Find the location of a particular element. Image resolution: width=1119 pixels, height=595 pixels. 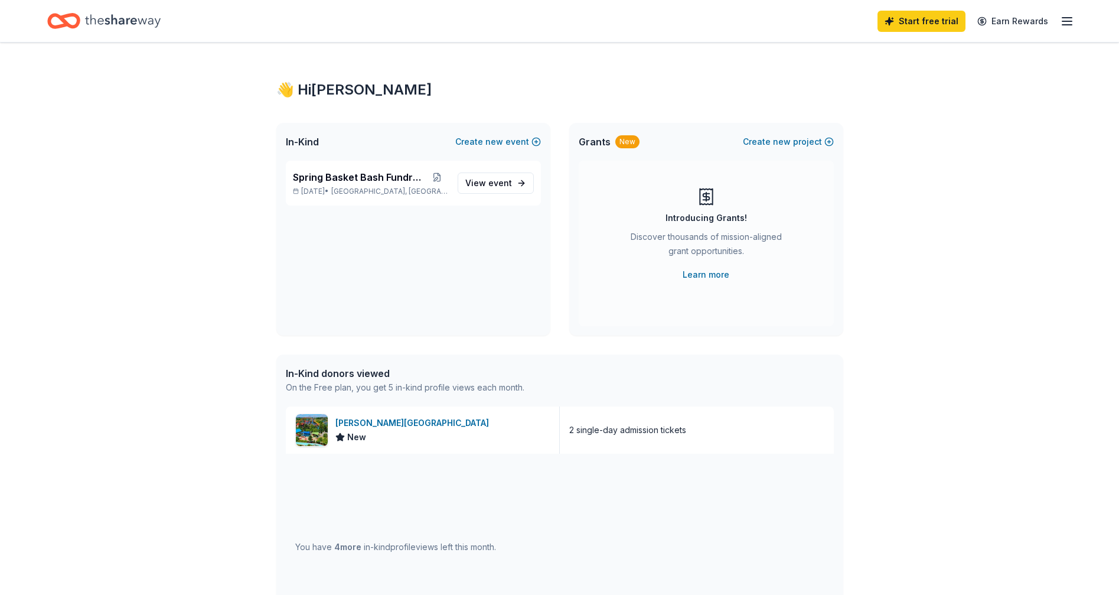

img: Image for Dorney Park & Wildwater Kingdom is located at coordinates (312, 430).